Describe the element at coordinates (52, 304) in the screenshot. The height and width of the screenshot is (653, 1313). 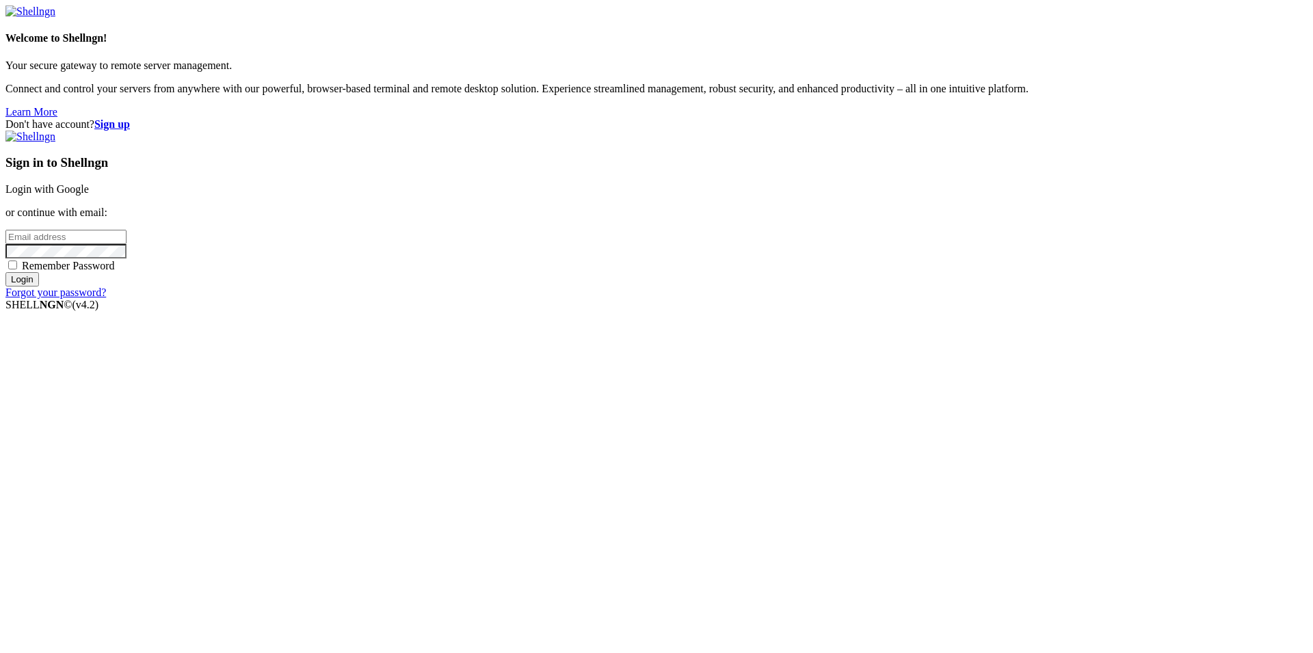
I see `span: SHELL ©` at that location.